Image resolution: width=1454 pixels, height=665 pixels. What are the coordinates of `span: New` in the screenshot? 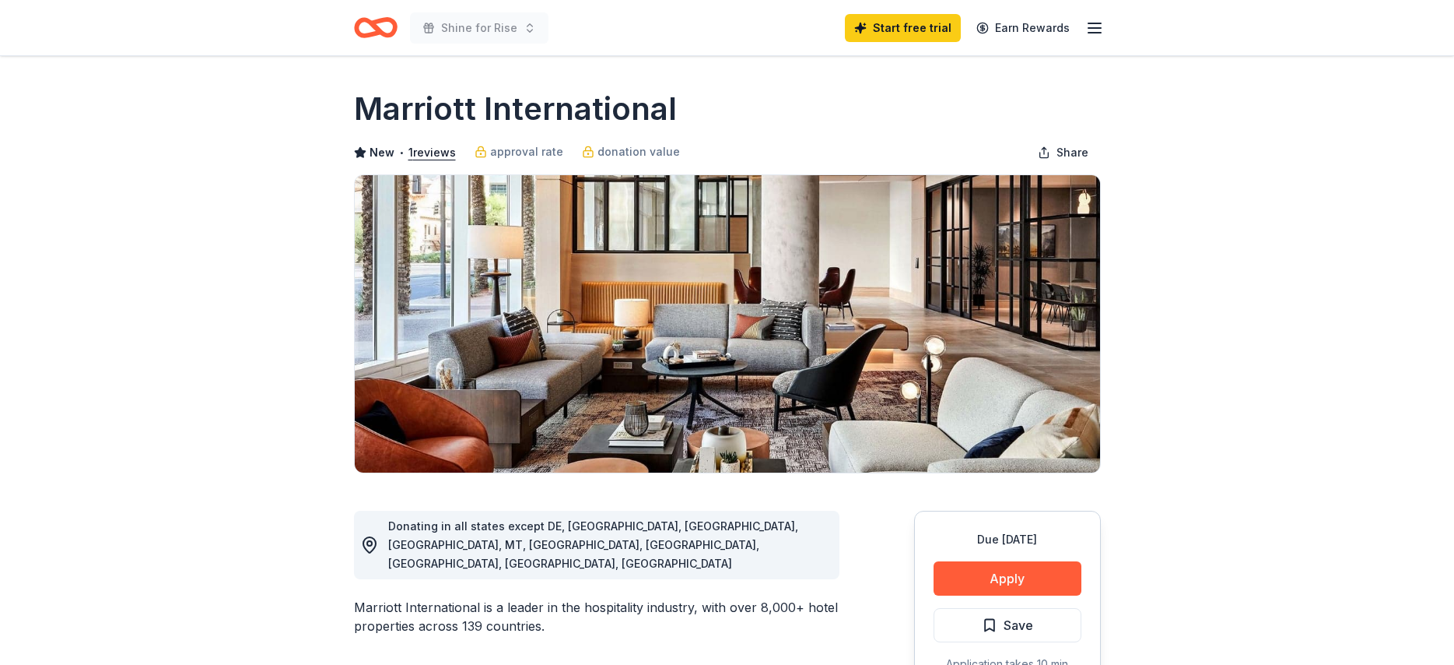 It's located at (382, 153).